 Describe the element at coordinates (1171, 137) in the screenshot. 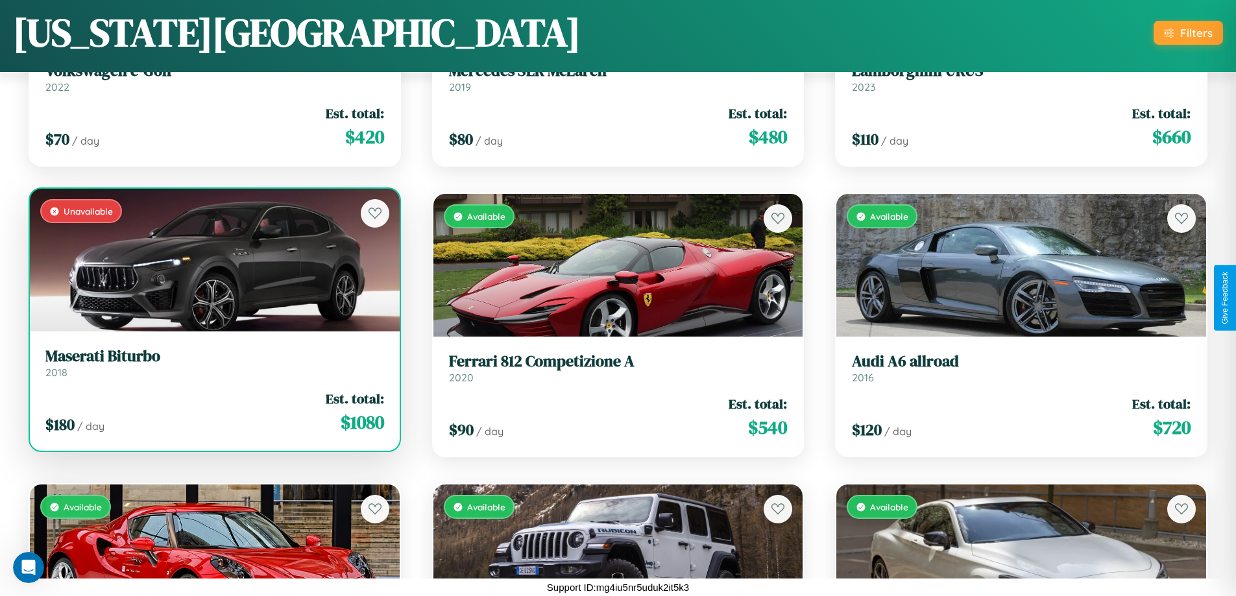

I see `span: $ 660` at that location.